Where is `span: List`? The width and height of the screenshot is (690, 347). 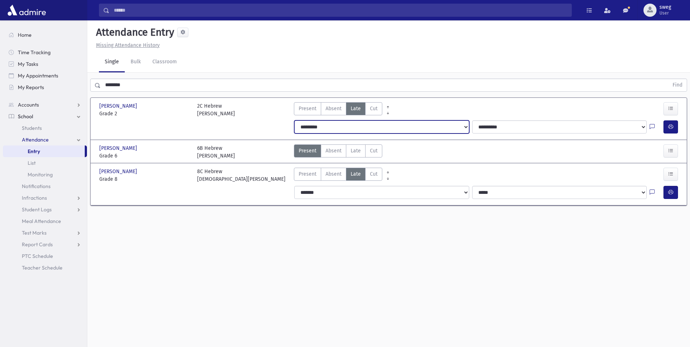 span: List is located at coordinates (32, 163).